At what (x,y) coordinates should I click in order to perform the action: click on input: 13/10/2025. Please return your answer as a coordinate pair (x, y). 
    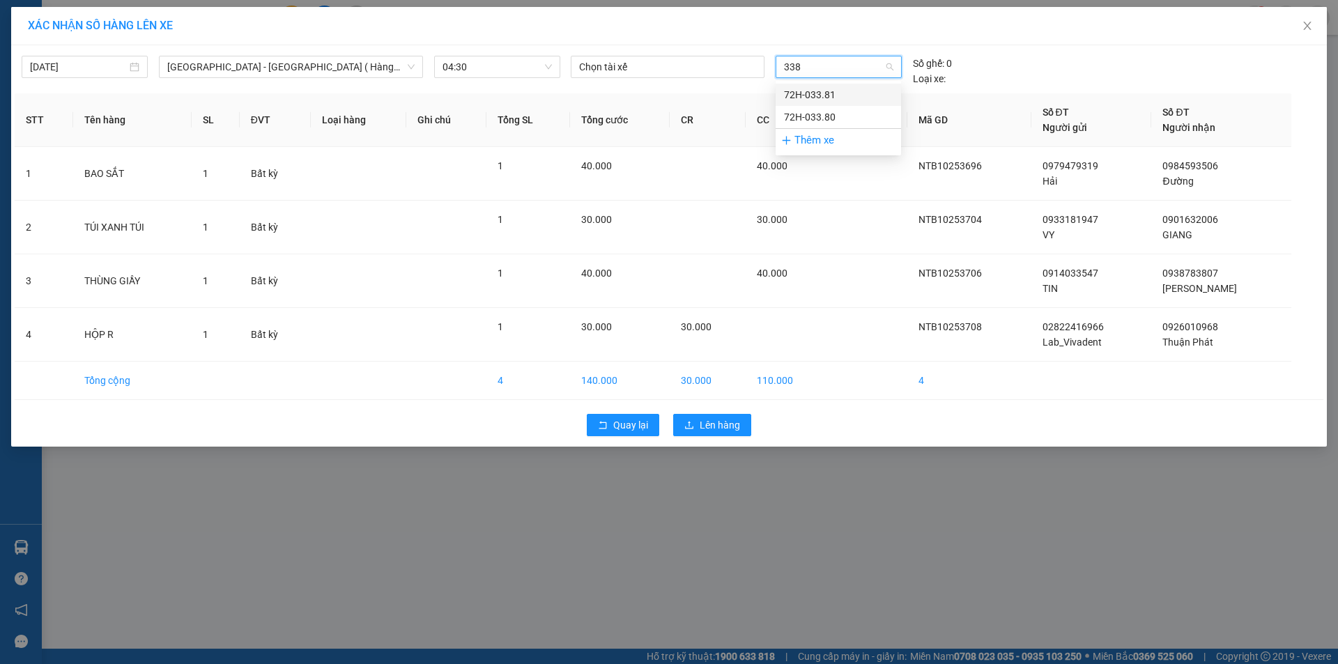
    Looking at the image, I should click on (78, 67).